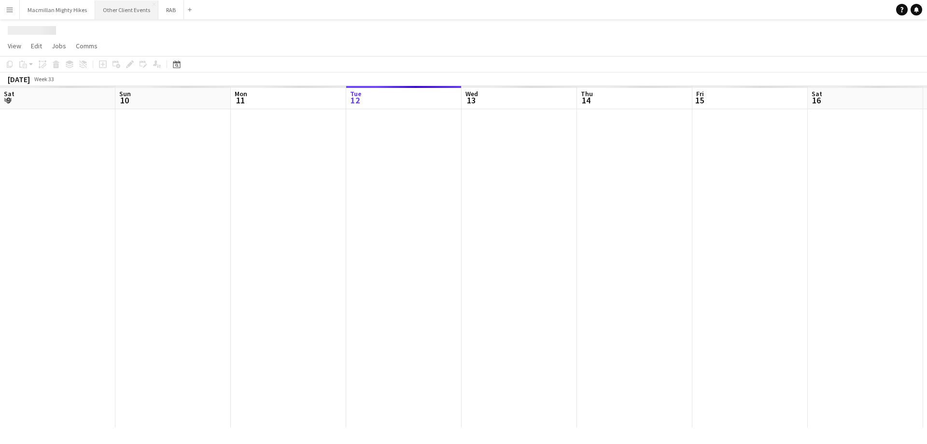 Image resolution: width=927 pixels, height=444 pixels. Describe the element at coordinates (8, 100) in the screenshot. I see `span: 9` at that location.